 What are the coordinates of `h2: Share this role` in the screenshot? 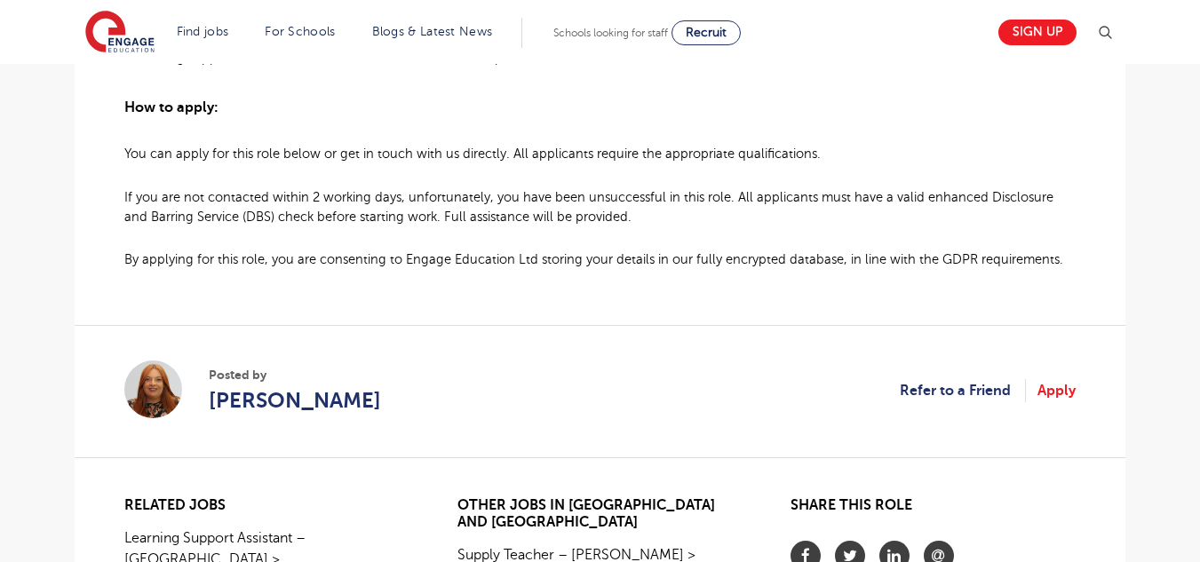 It's located at (933, 510).